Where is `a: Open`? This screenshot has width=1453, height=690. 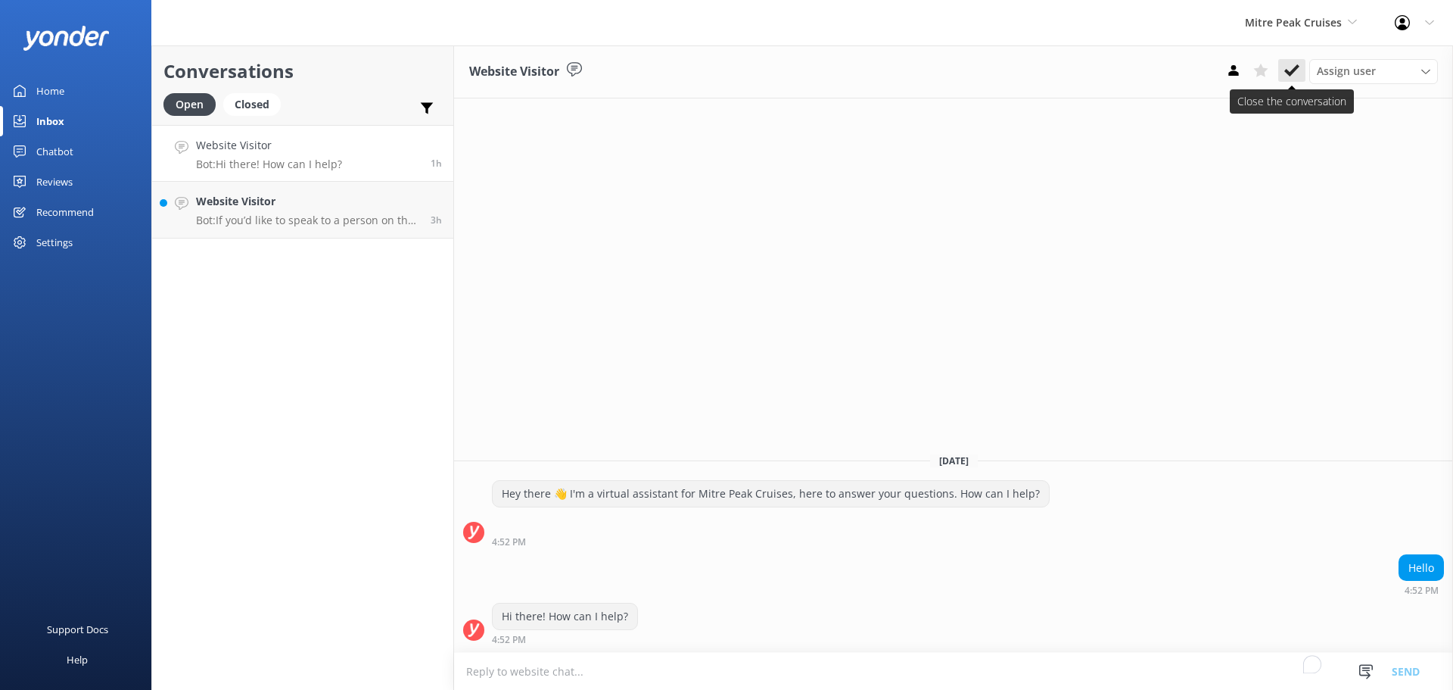 a: Open is located at coordinates (193, 104).